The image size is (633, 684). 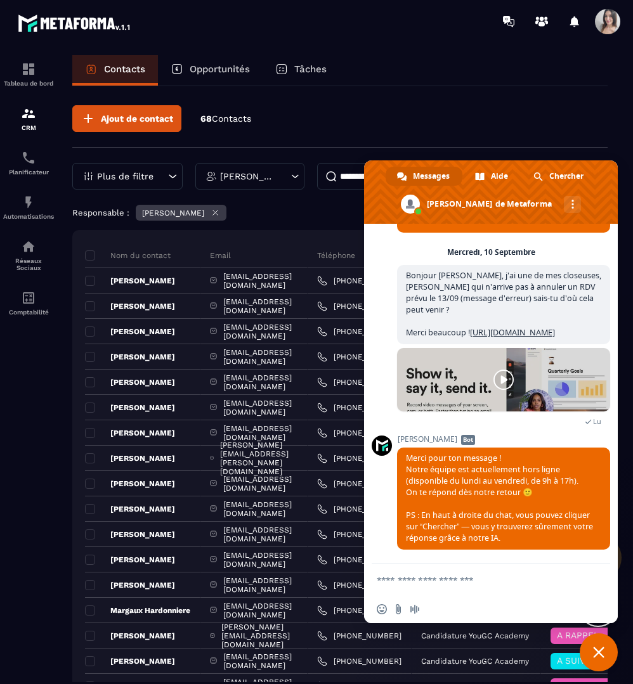 I want to click on p: 68, so click(x=226, y=119).